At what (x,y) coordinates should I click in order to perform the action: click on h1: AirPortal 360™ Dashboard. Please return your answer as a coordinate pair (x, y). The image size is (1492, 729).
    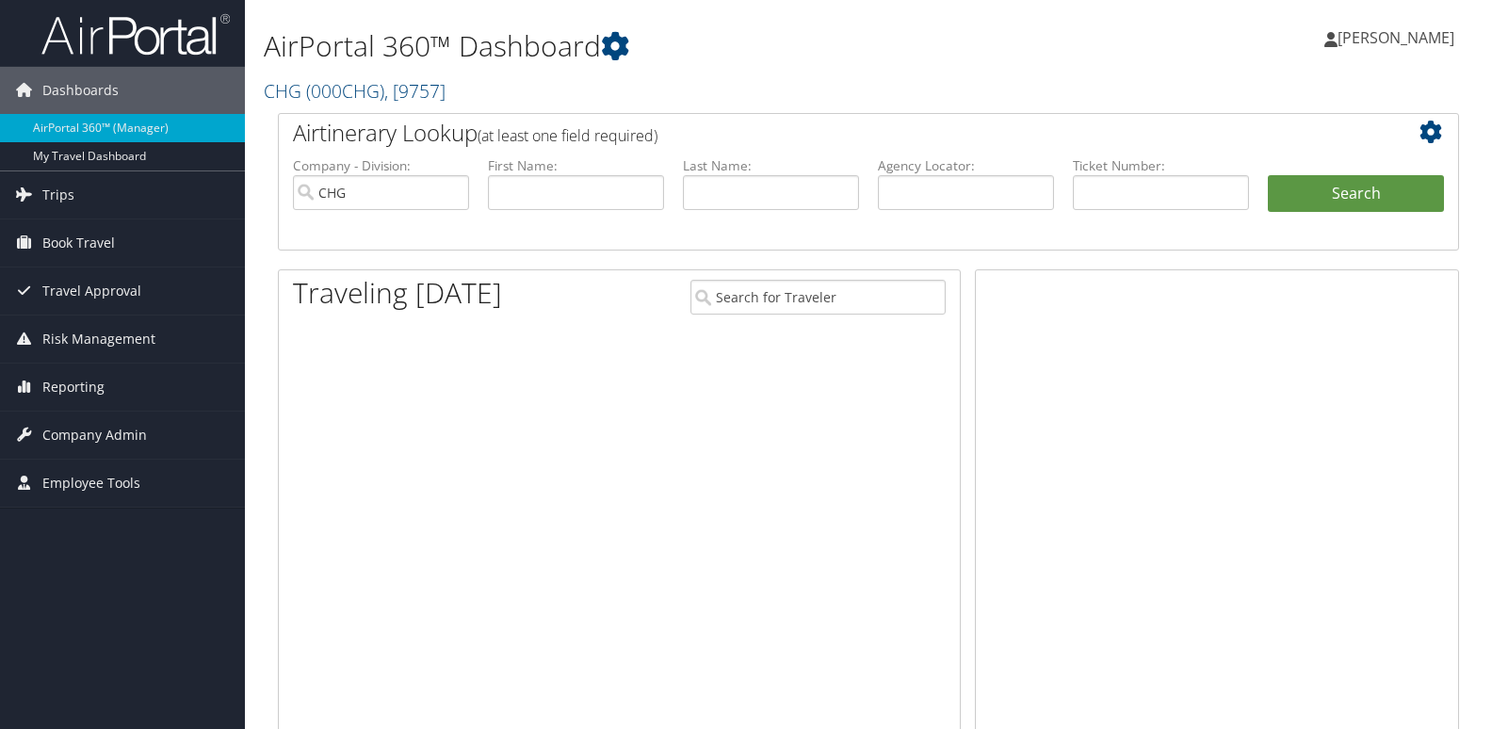
    Looking at the image, I should click on (667, 46).